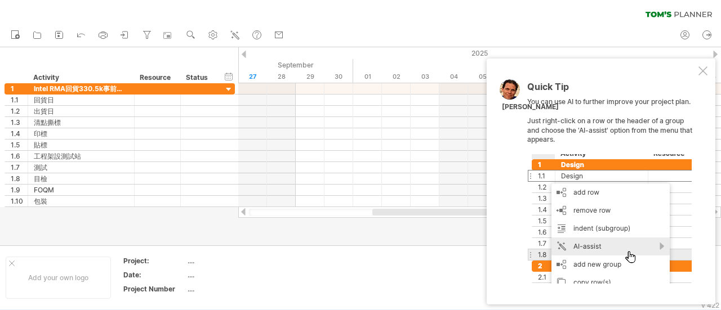  What do you see at coordinates (19, 88) in the screenshot?
I see `div: 1` at bounding box center [19, 88].